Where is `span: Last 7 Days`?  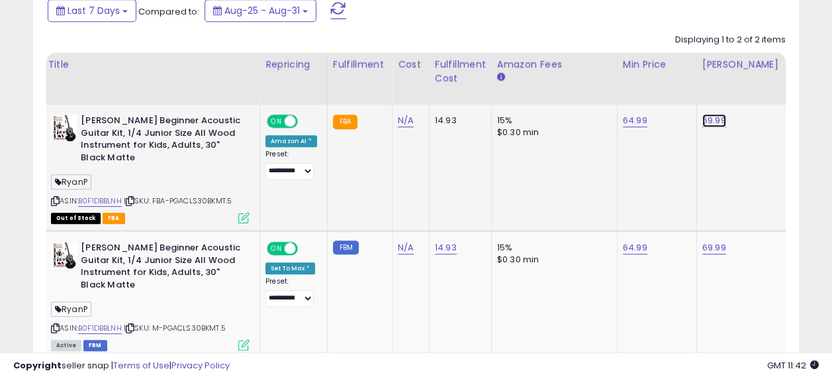 span: Last 7 Days is located at coordinates (93, 11).